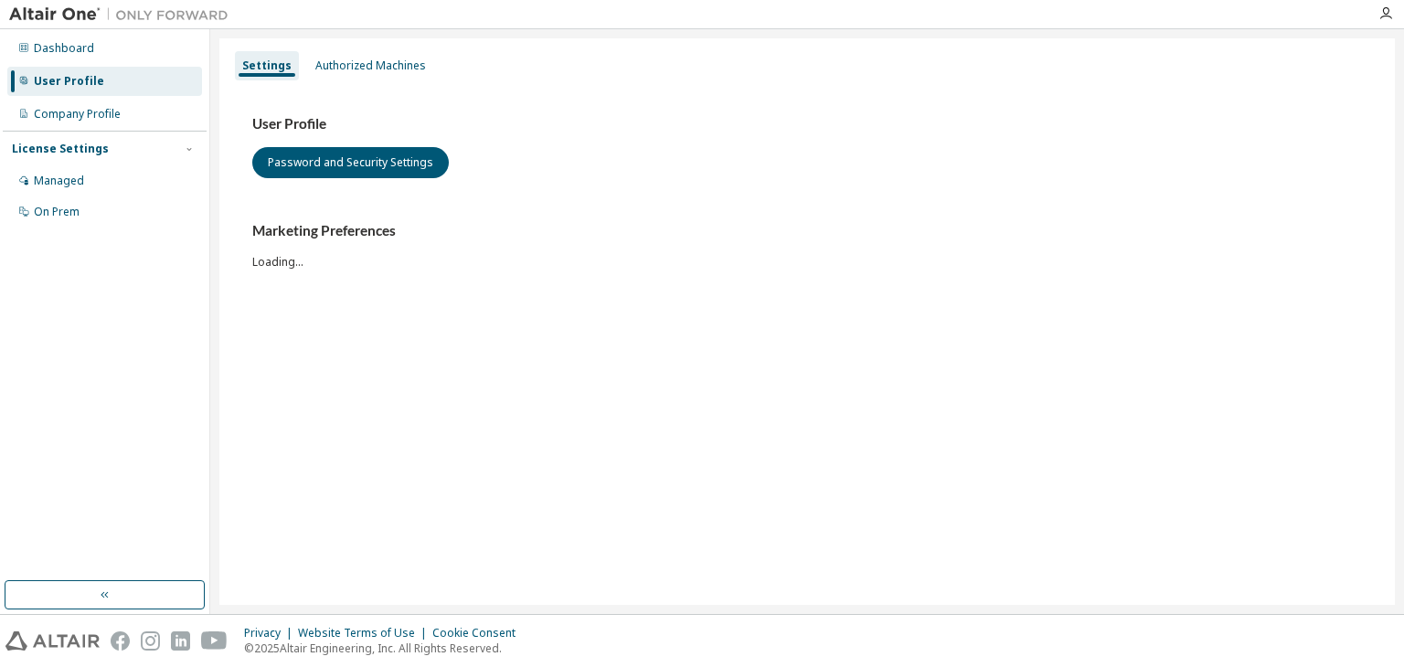  I want to click on p: © 2025 Altair Engineering, Inc. All Rights Reserved., so click(385, 648).